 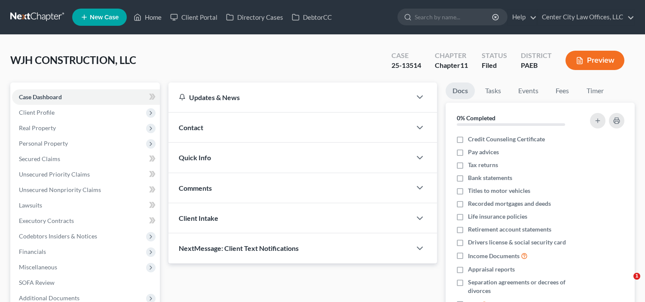 What do you see at coordinates (86, 190) in the screenshot?
I see `a: Unsecured Nonpriority Claims` at bounding box center [86, 190].